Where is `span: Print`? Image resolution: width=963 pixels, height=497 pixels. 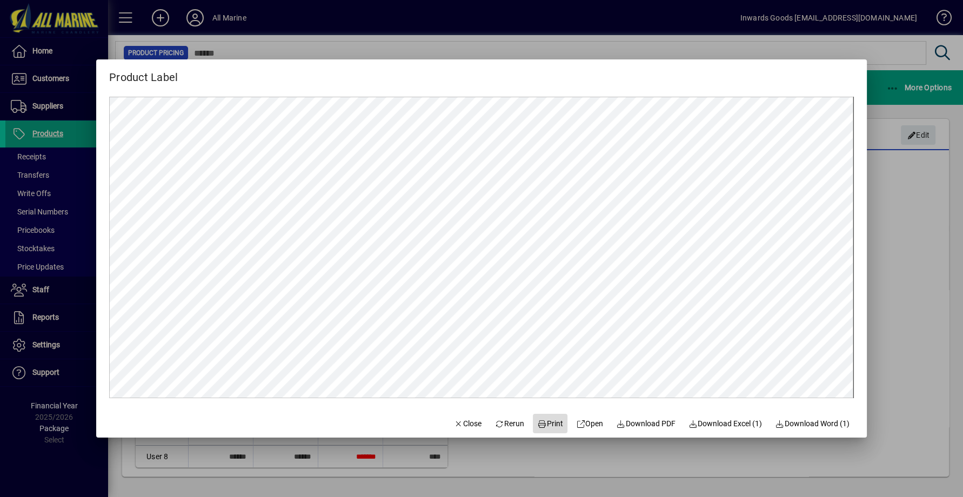 span: Print is located at coordinates (550, 424).